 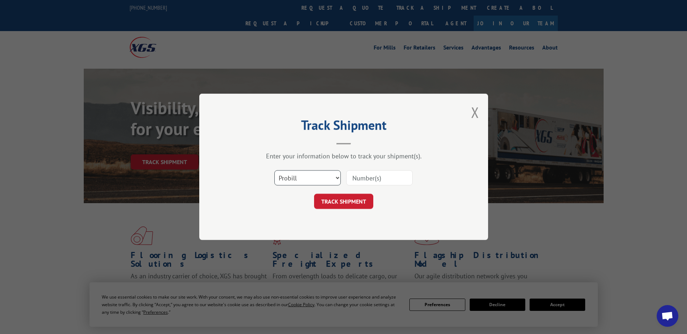 I want to click on h2: Track Shipment, so click(x=344, y=127).